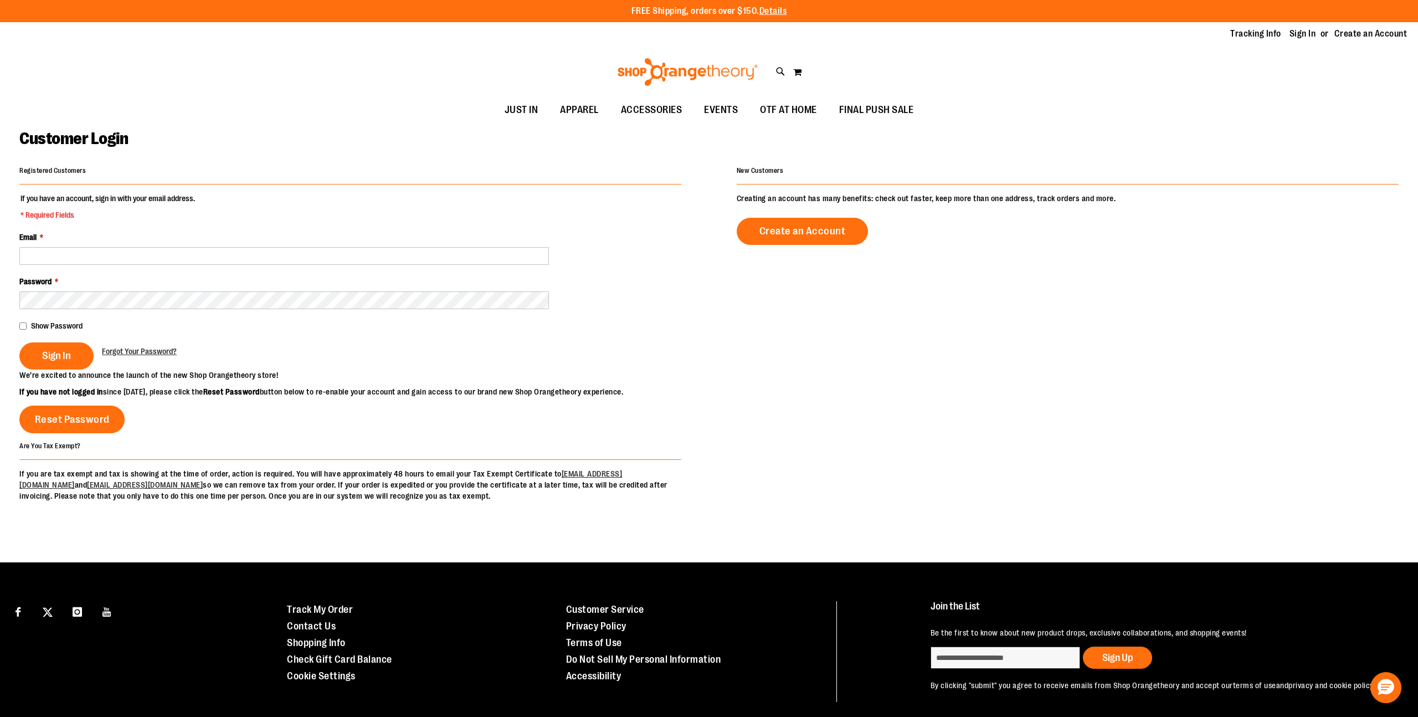 This screenshot has height=717, width=1418. What do you see at coordinates (53, 171) in the screenshot?
I see `strong: Registered Customers` at bounding box center [53, 171].